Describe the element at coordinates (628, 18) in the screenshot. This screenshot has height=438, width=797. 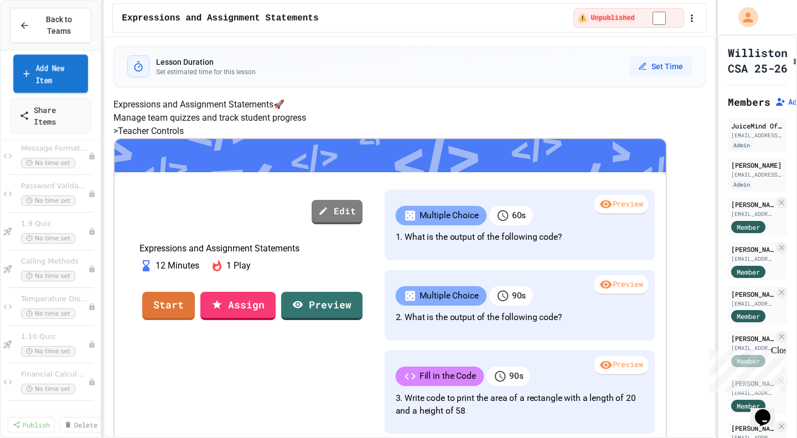
I see `div: ⚠️ Students cannot see this content! Click the toggle to publish it and make it visible to your c...` at that location.